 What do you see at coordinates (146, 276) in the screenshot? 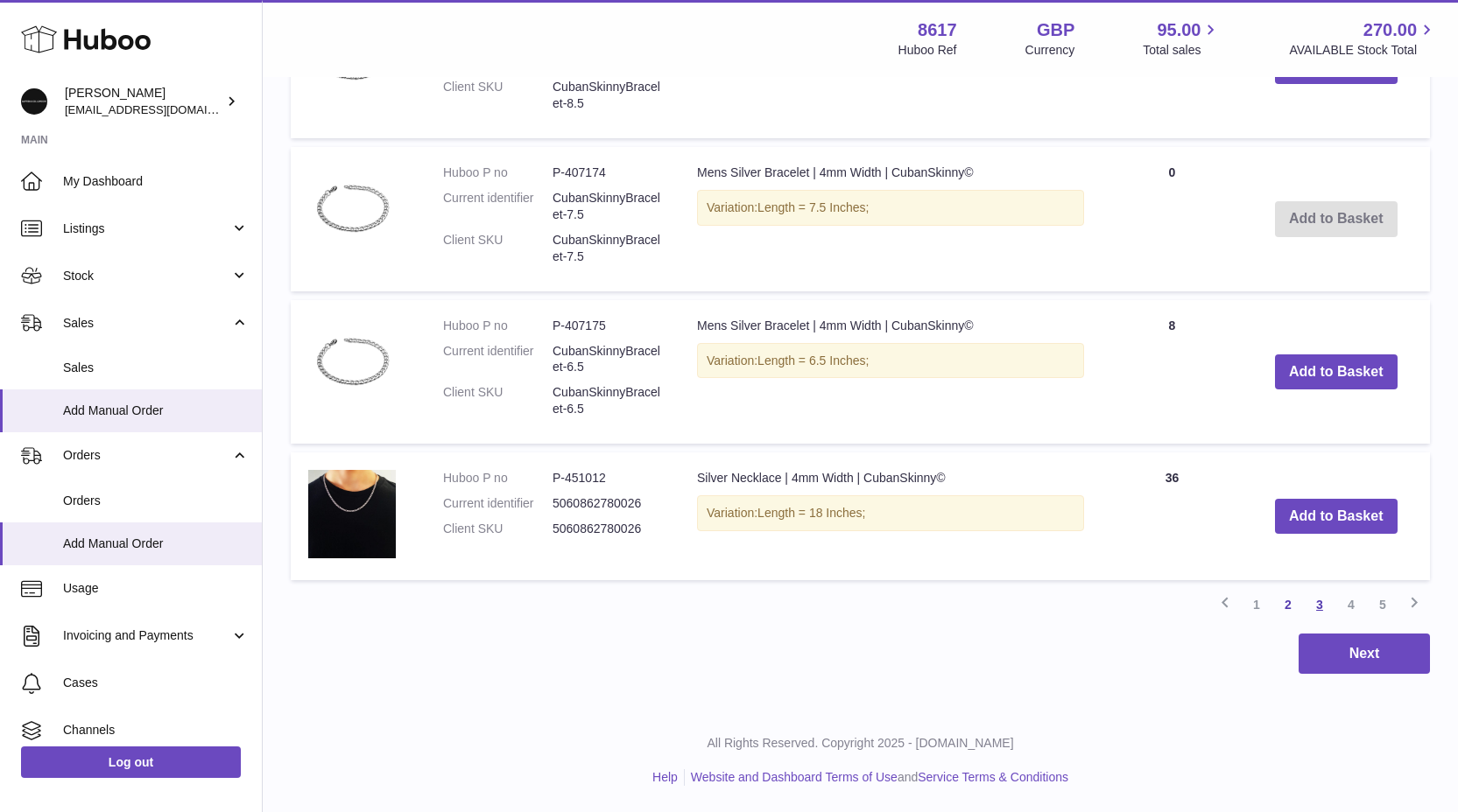
I see `span: Stock` at bounding box center [146, 276].